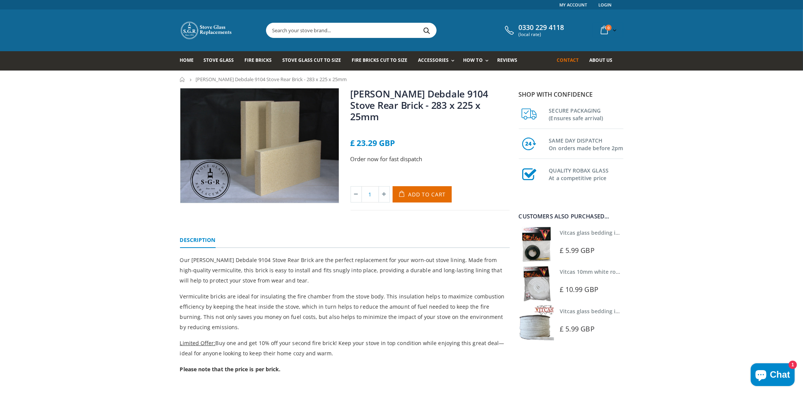 This screenshot has height=394, width=803. Describe the element at coordinates (198, 240) in the screenshot. I see `a: Description` at that location.